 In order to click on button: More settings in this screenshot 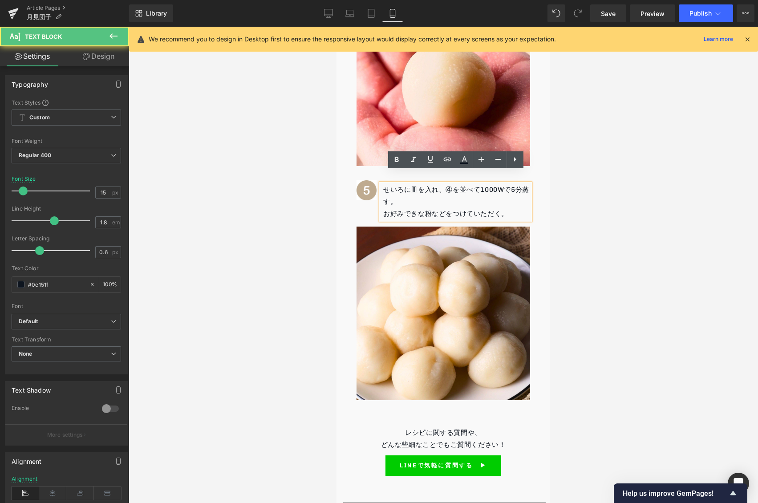, I will do `click(66, 434)`.